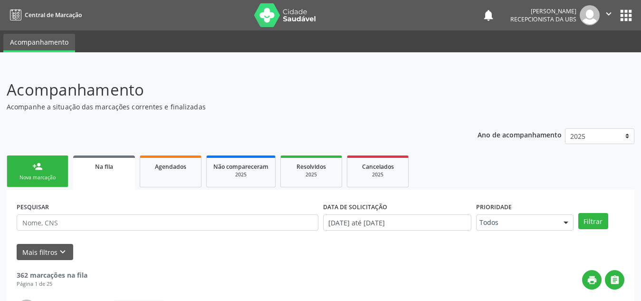 The width and height of the screenshot is (641, 301). Describe the element at coordinates (44, 15) in the screenshot. I see `a: Central de Marcação` at that location.